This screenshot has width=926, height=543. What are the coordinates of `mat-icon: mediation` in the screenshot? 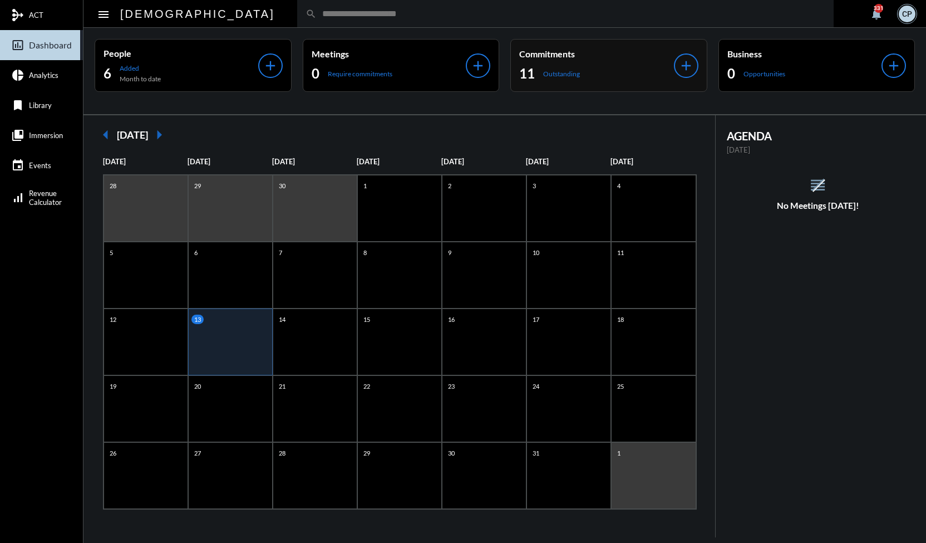 It's located at (18, 15).